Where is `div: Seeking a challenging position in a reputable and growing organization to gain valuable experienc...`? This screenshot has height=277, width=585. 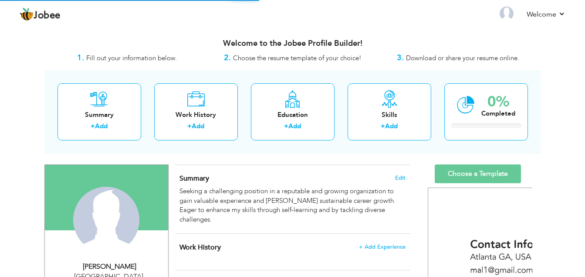
div: Seeking a challenging position in a reputable and growing organization to gain valuable experienc... is located at coordinates (292, 205).